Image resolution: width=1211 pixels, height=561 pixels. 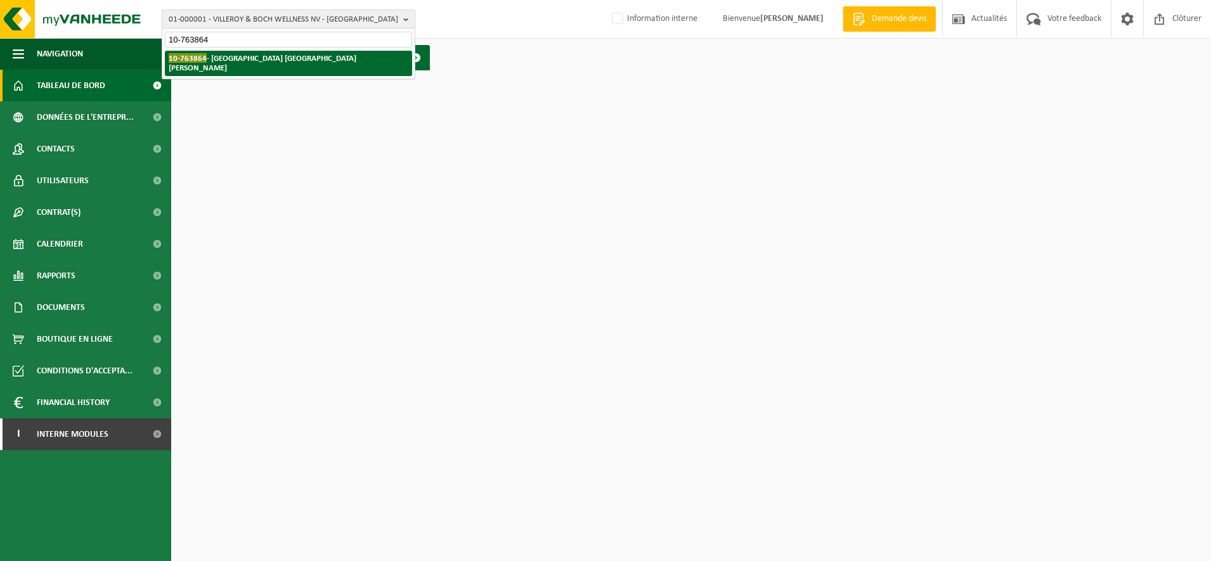 I want to click on span: Données de l'entrepr..., so click(x=85, y=117).